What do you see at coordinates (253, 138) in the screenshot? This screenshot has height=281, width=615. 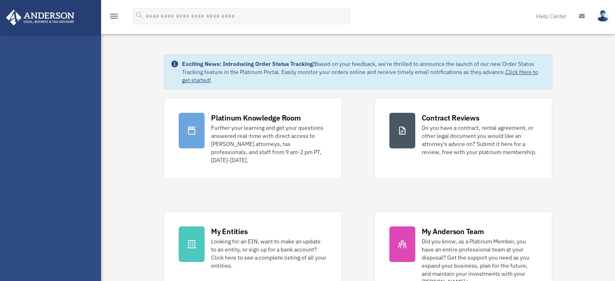 I see `a: Platinum Knowledge Room Further your learning and get your questions answered real-time with dire...` at bounding box center [253, 138].